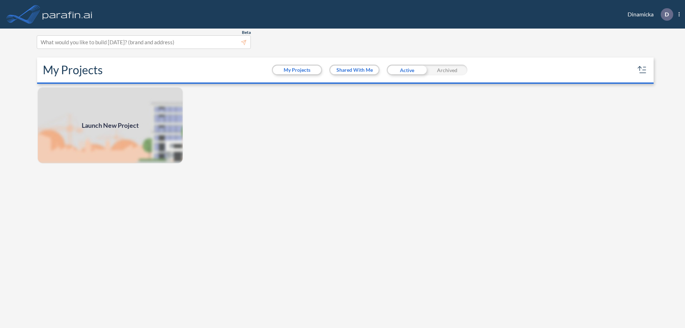 The height and width of the screenshot is (328, 685). Describe the element at coordinates (110, 125) in the screenshot. I see `span: Launch New Project` at that location.